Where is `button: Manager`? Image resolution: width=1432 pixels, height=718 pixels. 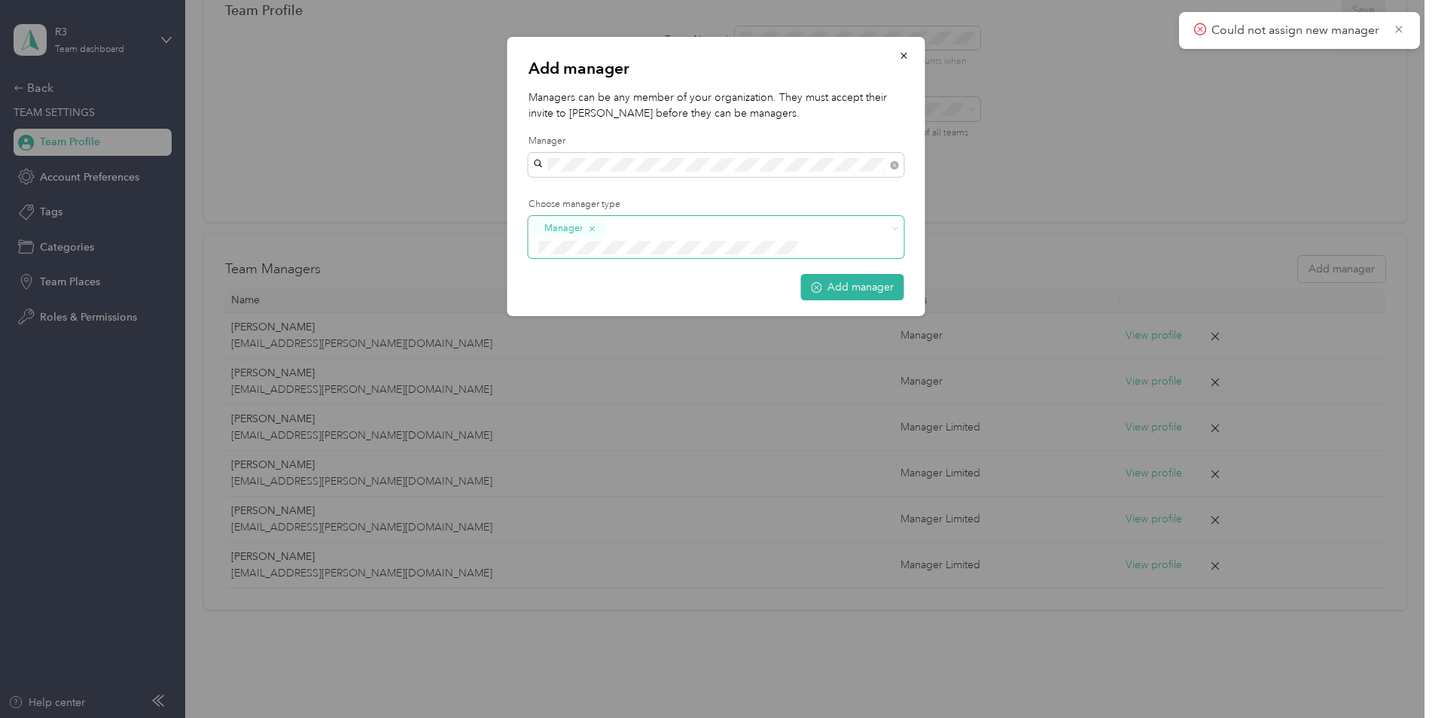
button: Manager is located at coordinates (571, 228).